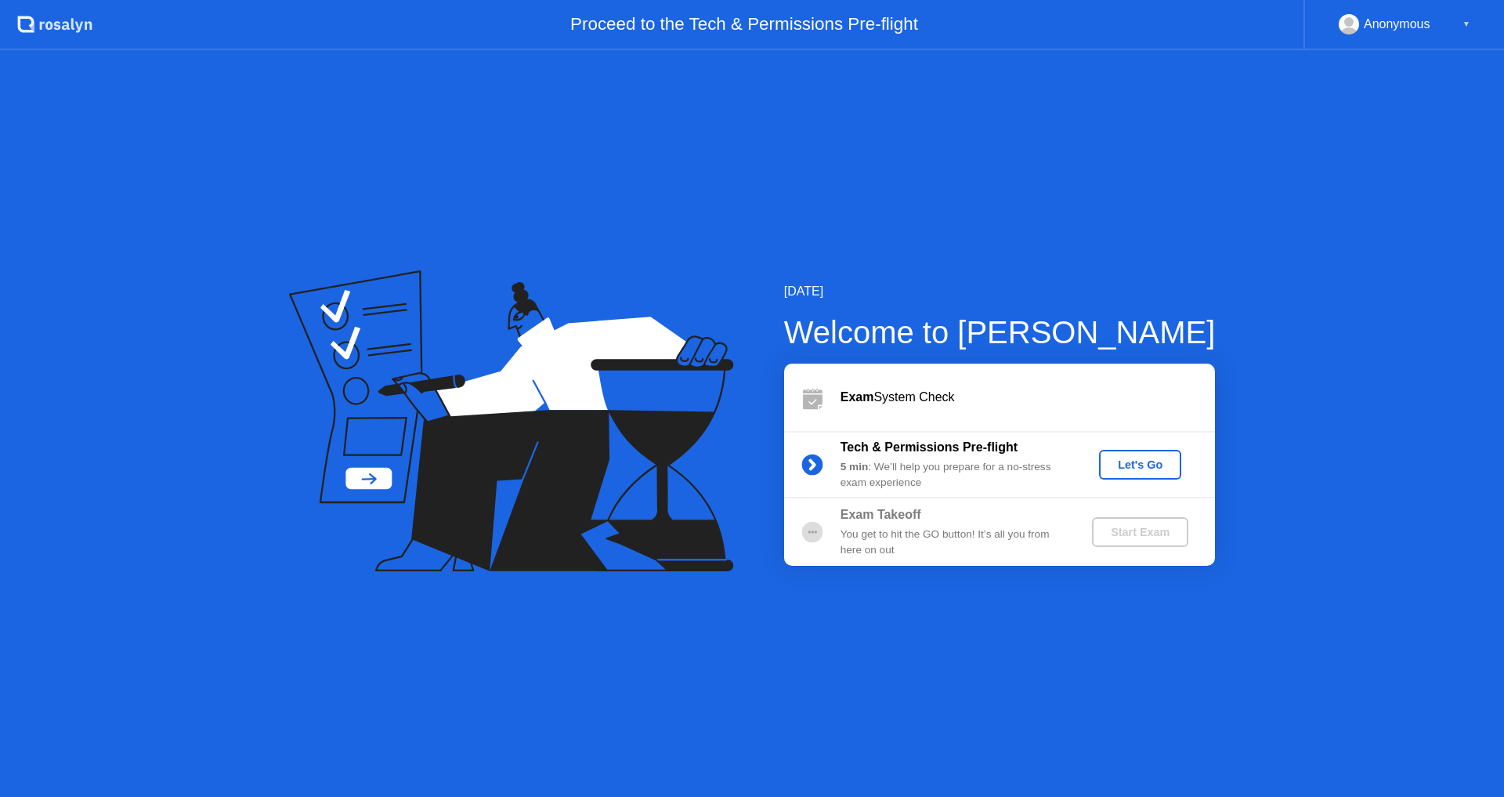  I want to click on div: Anonymous, so click(1397, 24).